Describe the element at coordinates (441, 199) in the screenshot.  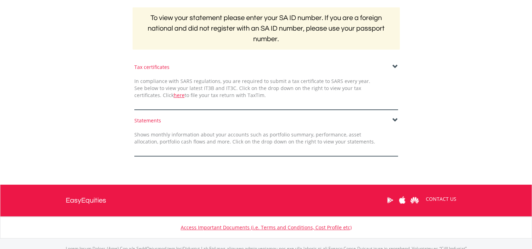
I see `a: CONTACT US` at that location.